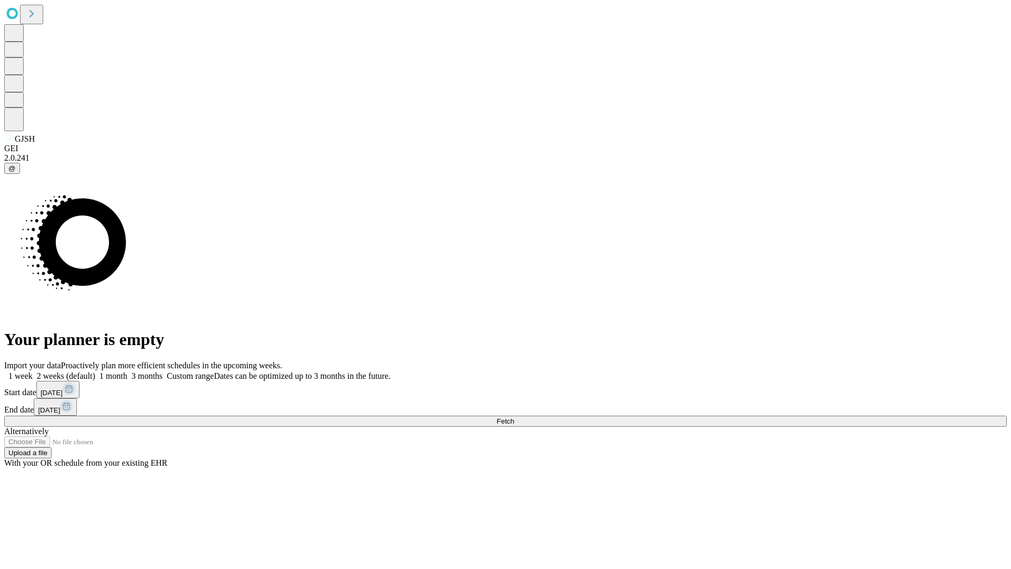  What do you see at coordinates (506, 158) in the screenshot?
I see `div: 2.0.241` at bounding box center [506, 158].